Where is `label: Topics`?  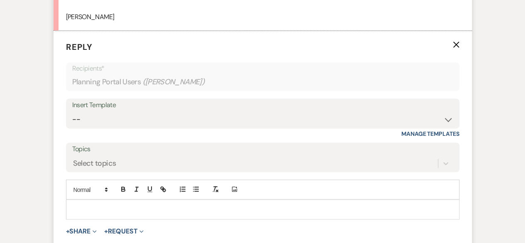 label: Topics is located at coordinates (263, 149).